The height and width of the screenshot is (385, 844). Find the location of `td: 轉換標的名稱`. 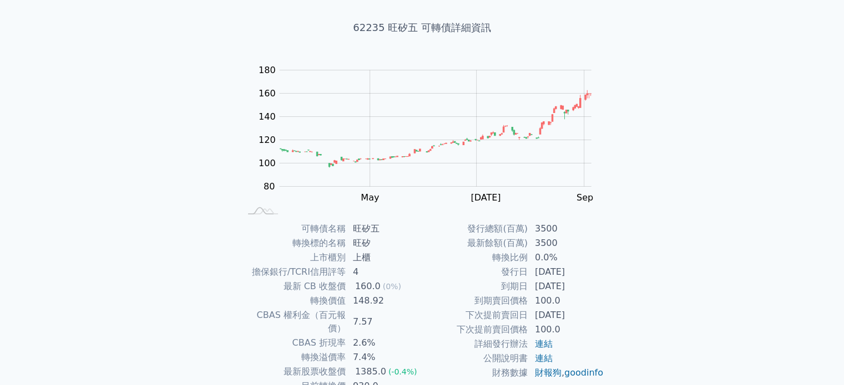

td: 轉換標的名稱 is located at coordinates (293, 243).